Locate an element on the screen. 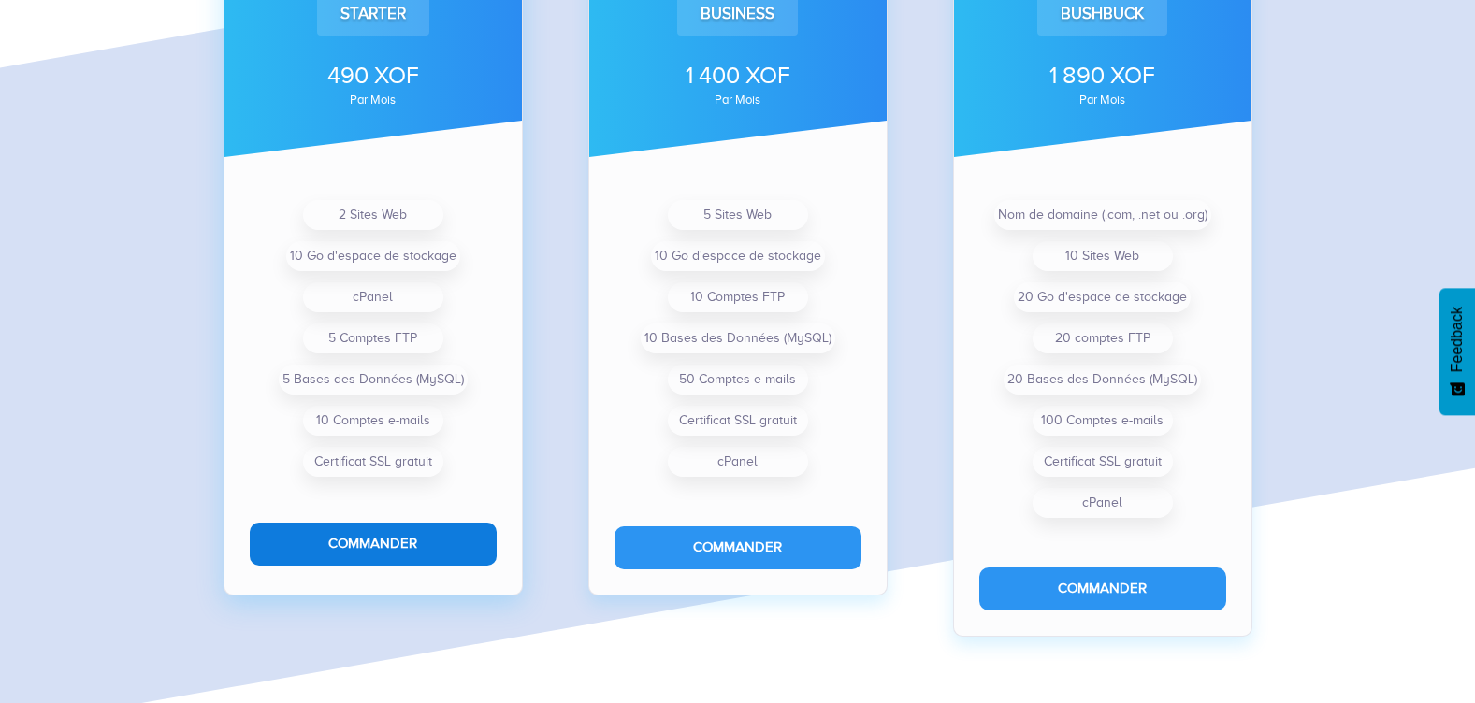 This screenshot has height=703, width=1475. div: 1 890 XOF is located at coordinates (1102, 76).